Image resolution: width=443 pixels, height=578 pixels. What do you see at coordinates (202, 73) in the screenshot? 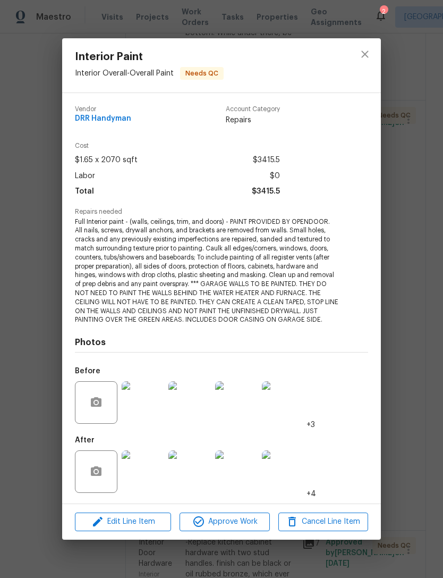
I see `span: Needs QC` at bounding box center [202, 73].